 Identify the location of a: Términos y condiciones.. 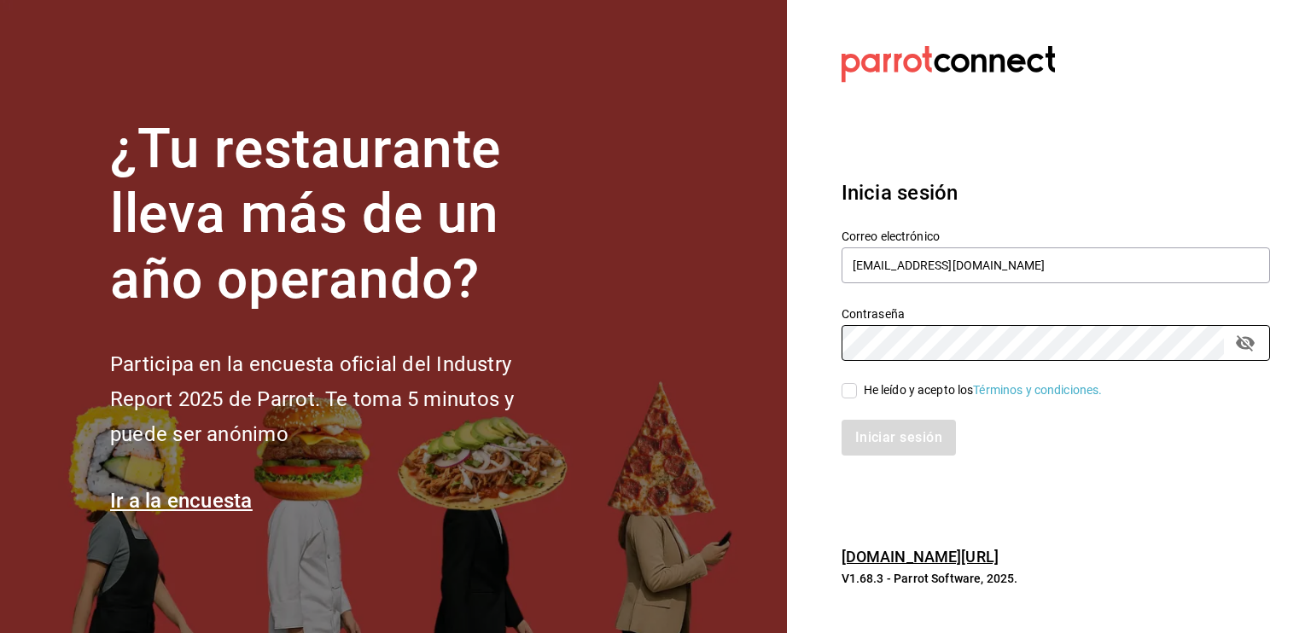
(1037, 390).